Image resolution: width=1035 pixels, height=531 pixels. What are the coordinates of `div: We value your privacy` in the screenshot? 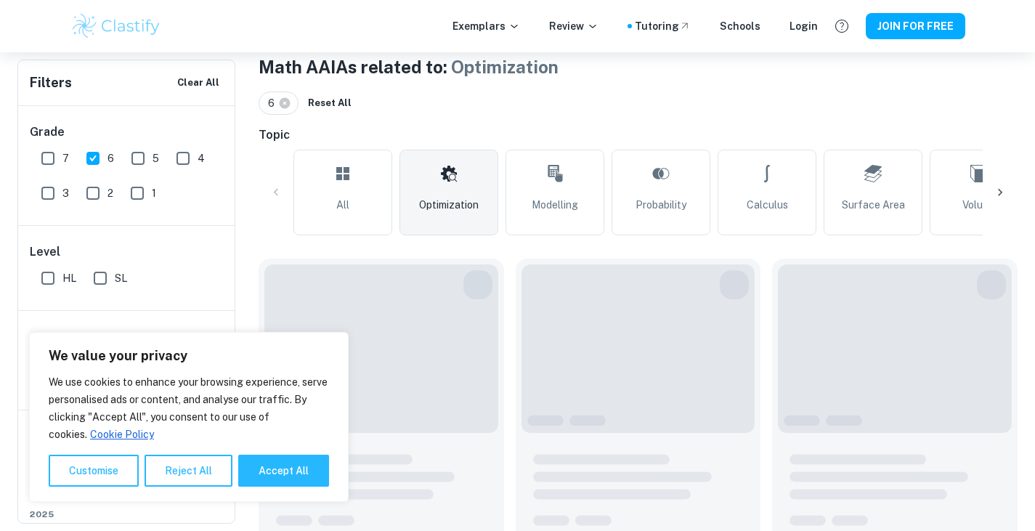 It's located at (189, 417).